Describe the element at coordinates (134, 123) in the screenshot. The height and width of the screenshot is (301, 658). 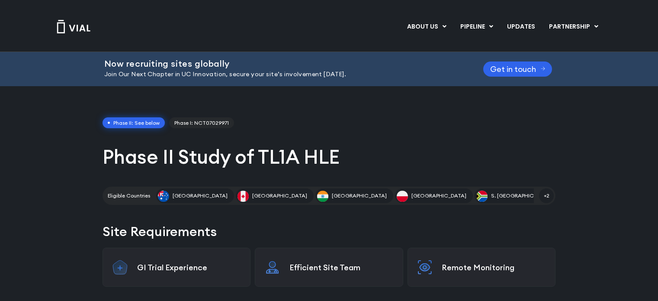
I see `span: Phase II: See below` at that location.